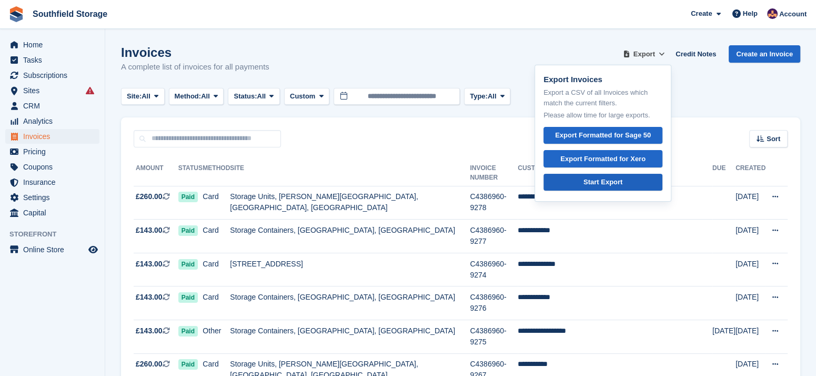  I want to click on span: Method:, so click(188, 96).